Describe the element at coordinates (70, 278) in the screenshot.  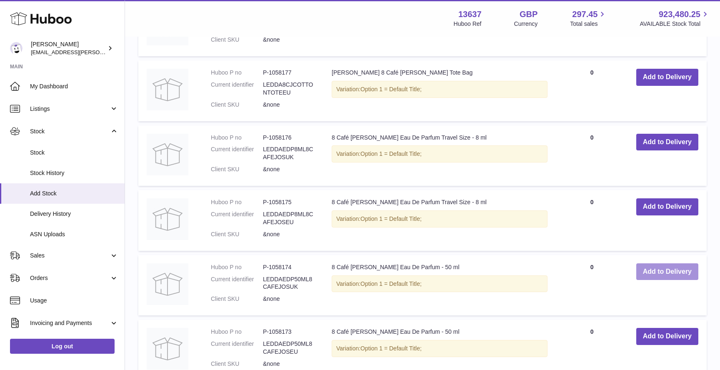
I see `span: Orders` at that location.